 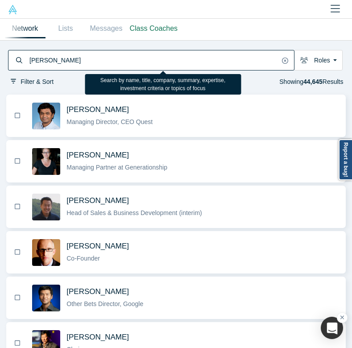 What do you see at coordinates (46, 161) in the screenshot?
I see `img: Rachel Chalmers's Profile Image` at bounding box center [46, 161].